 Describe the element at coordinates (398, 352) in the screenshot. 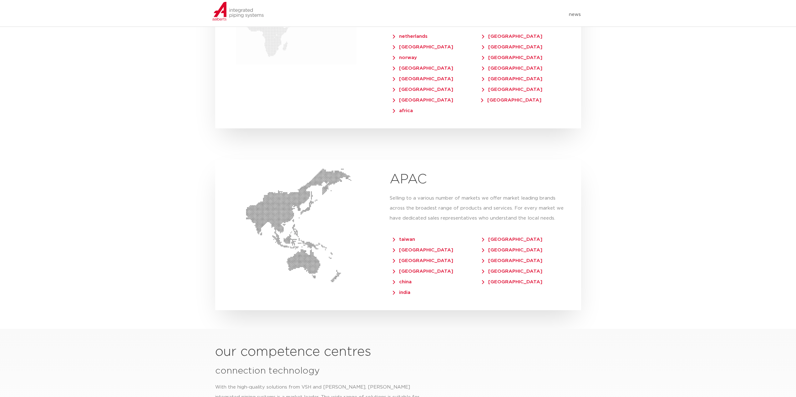

I see `h2: our competence centres` at that location.